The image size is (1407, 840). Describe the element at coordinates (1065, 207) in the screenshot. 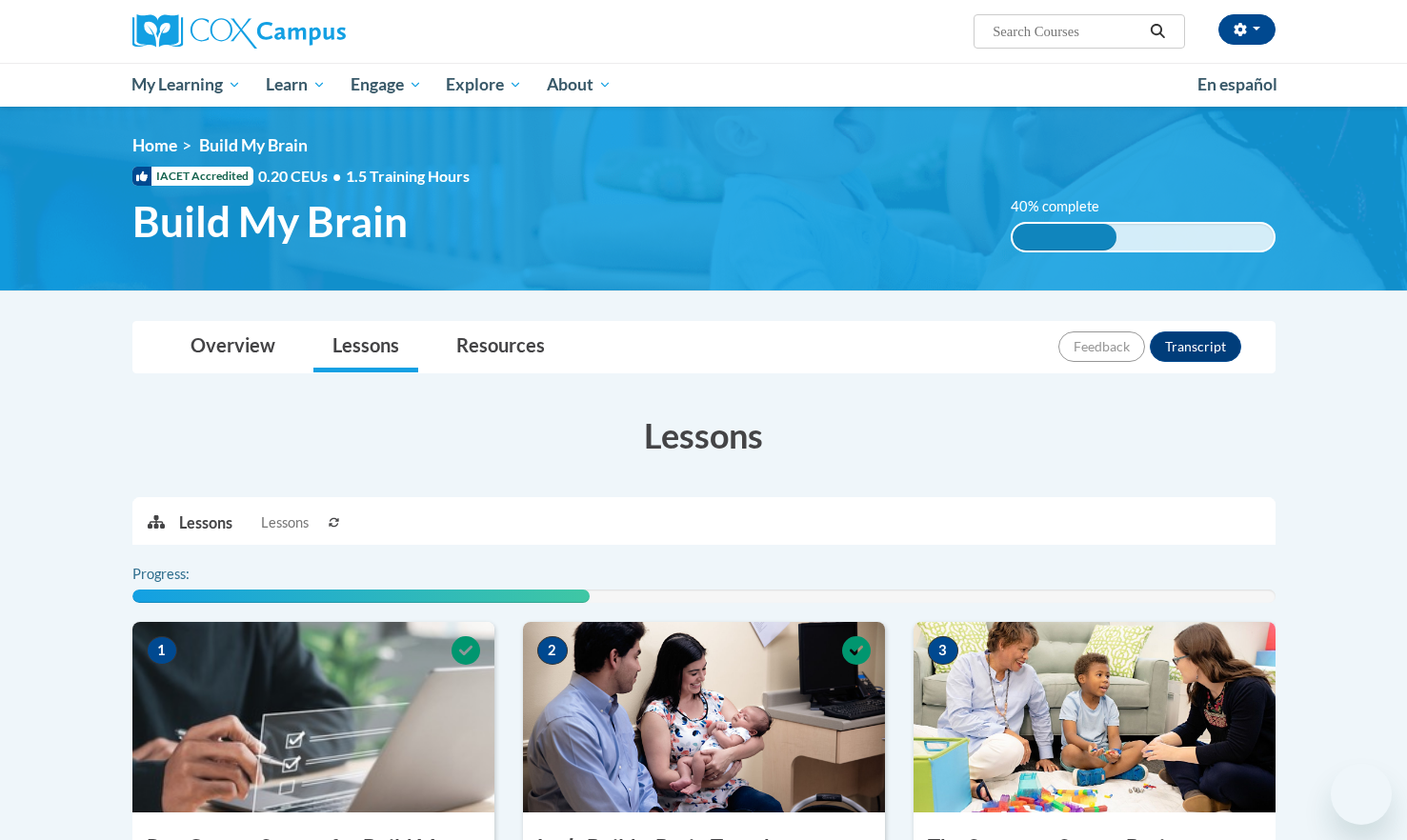

I see `label: 40% complete` at that location.